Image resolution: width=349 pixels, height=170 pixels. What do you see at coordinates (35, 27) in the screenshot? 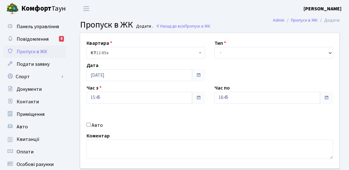
I see `a: Панель управління` at bounding box center [35, 27].